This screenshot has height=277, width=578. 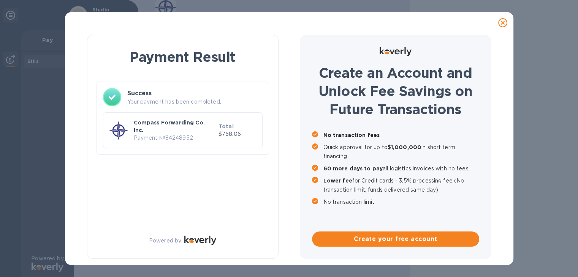 What do you see at coordinates (183, 57) in the screenshot?
I see `h1: Payment Result` at bounding box center [183, 57].